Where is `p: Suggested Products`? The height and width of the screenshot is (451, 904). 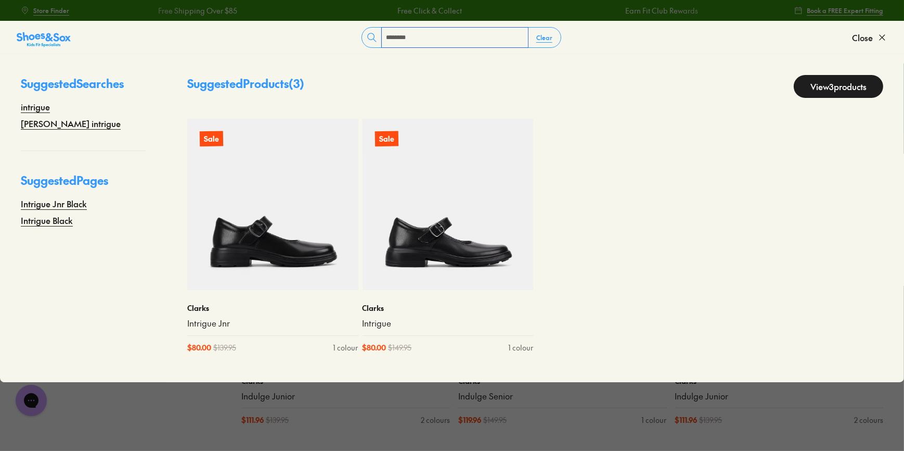
p: Suggested Products is located at coordinates (246, 86).